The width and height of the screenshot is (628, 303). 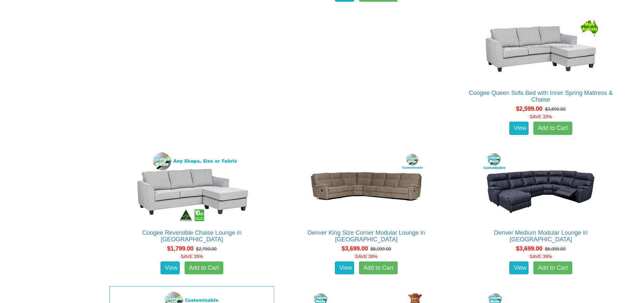 What do you see at coordinates (555, 109) in the screenshot?
I see `del: $3,899.00` at bounding box center [555, 109].